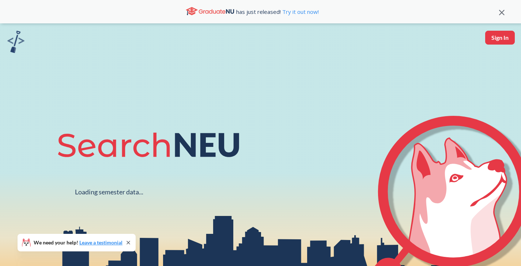 The width and height of the screenshot is (521, 266). Describe the element at coordinates (278, 12) in the screenshot. I see `span: has just released!` at that location.